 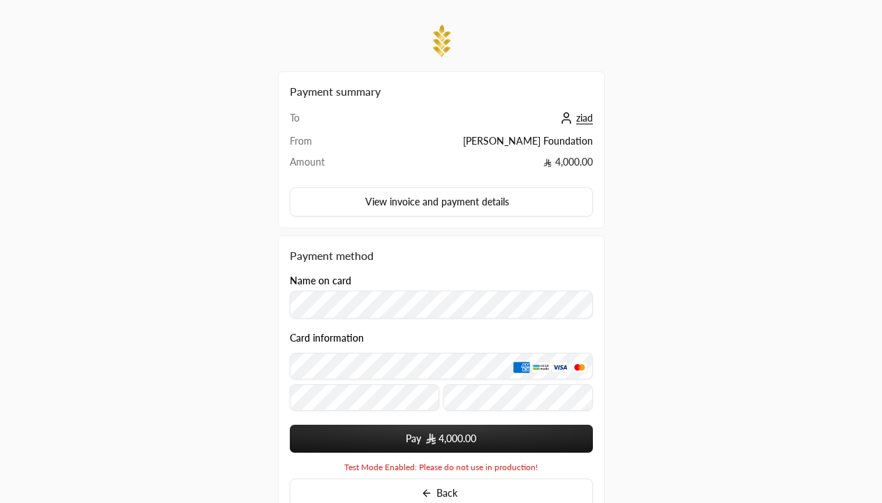 I want to click on div: Name on card, so click(x=441, y=297).